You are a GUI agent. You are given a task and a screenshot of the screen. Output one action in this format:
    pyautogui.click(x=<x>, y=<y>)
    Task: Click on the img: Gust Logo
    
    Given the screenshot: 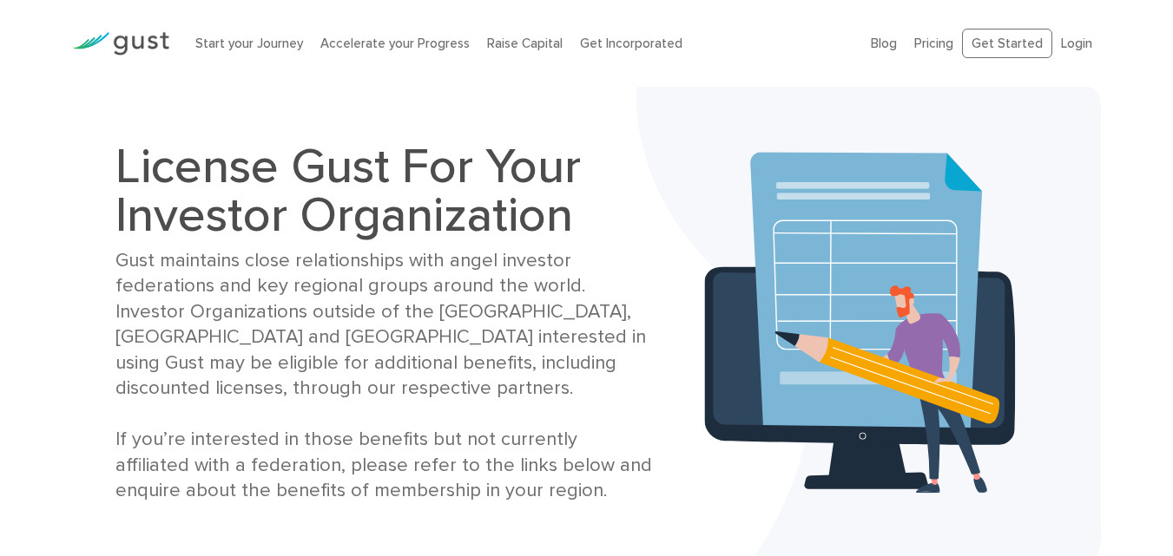 What is the action you would take?
    pyautogui.click(x=121, y=43)
    